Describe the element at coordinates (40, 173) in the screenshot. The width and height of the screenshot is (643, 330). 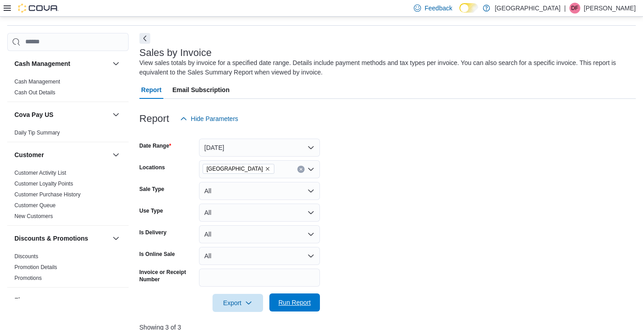
I see `a: Customer Activity List` at that location.